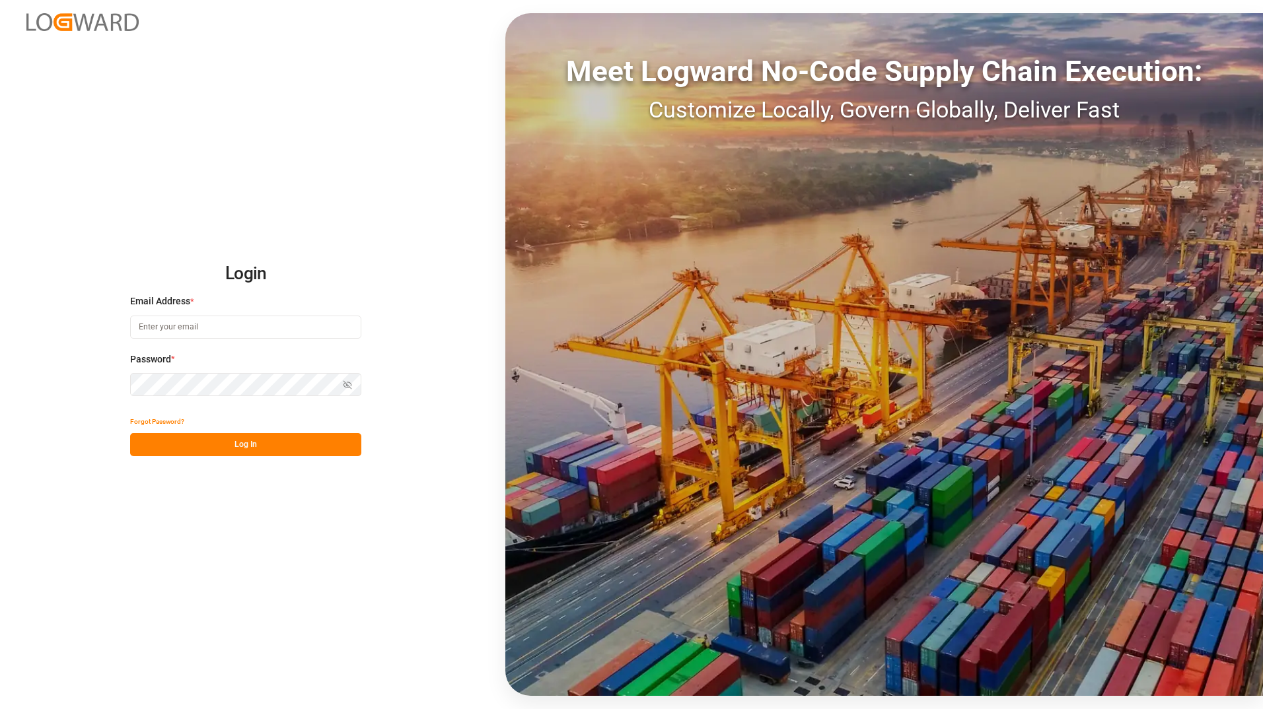 This screenshot has width=1263, height=709. Describe the element at coordinates (160, 301) in the screenshot. I see `span: Email Address` at that location.